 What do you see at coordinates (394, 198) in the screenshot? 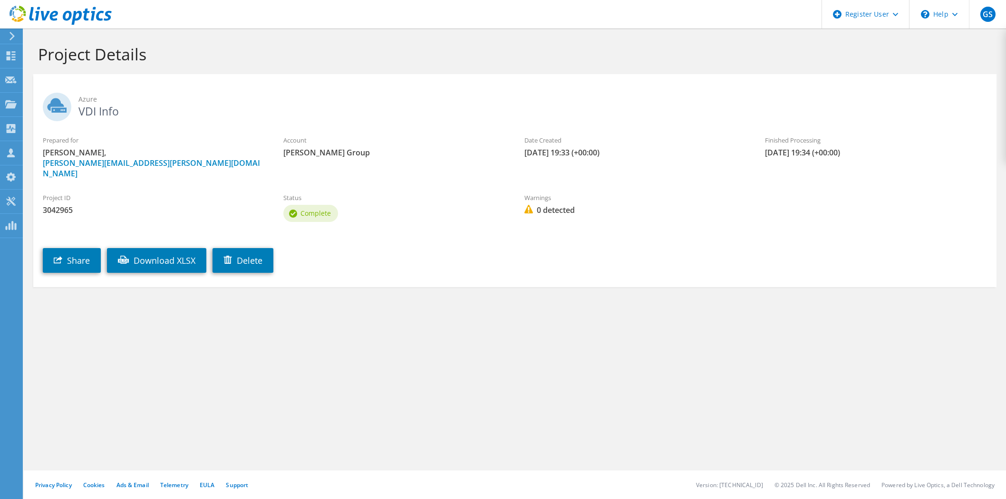
I see `label: Status` at bounding box center [394, 198].